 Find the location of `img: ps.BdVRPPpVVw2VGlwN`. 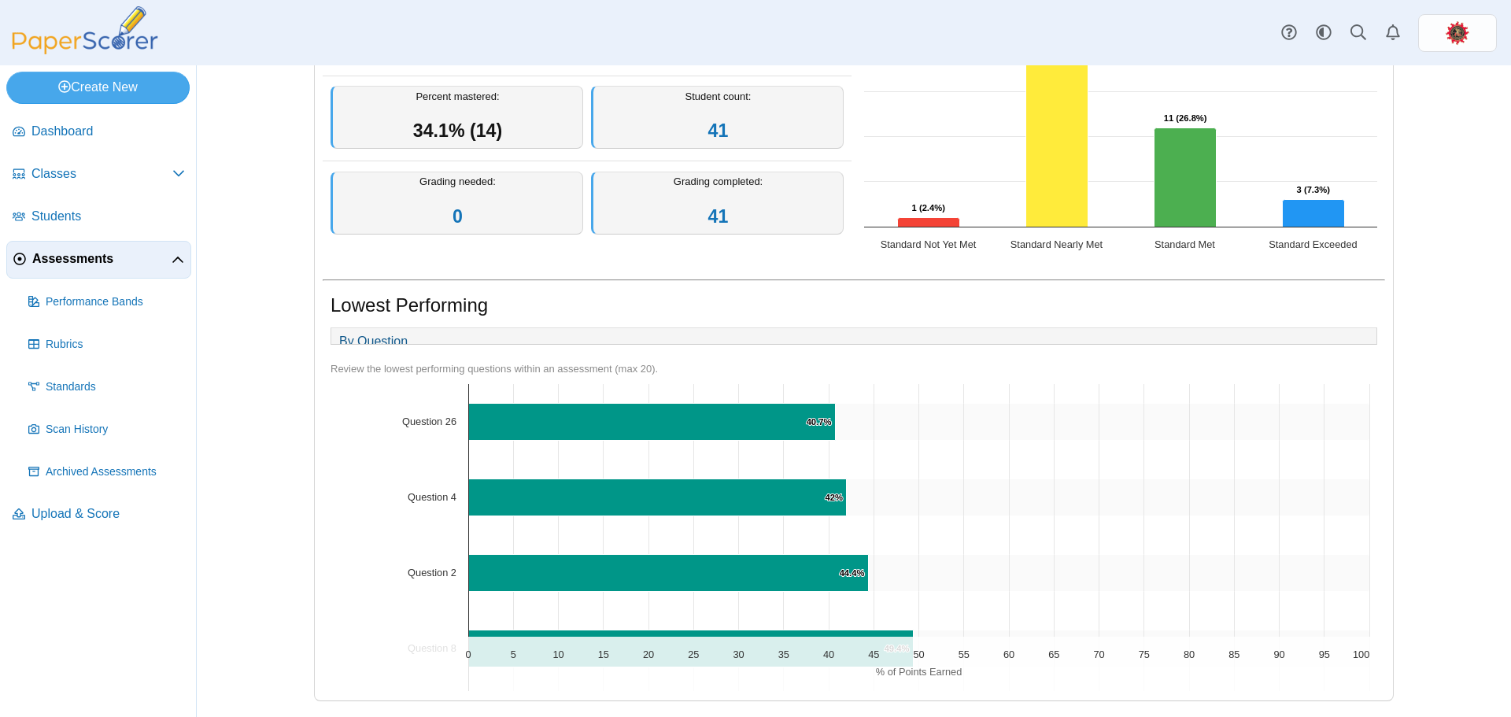

img: ps.BdVRPPpVVw2VGlwN is located at coordinates (1458, 33).